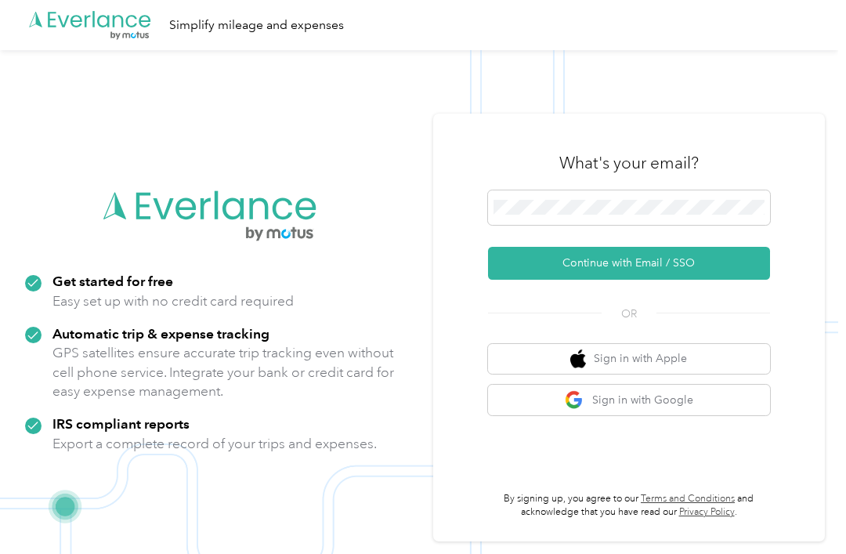 The width and height of the screenshot is (846, 554). I want to click on strong: IRS compliant reports, so click(121, 423).